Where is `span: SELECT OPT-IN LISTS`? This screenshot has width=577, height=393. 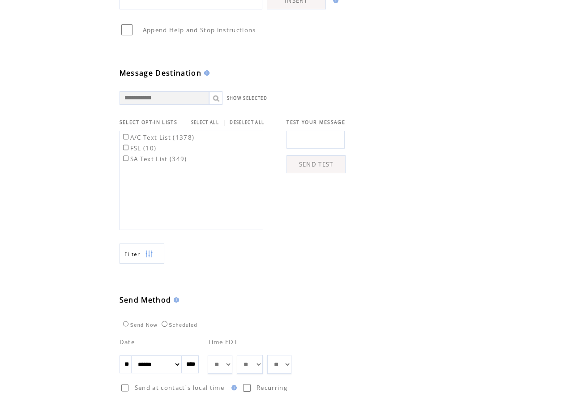
span: SELECT OPT-IN LISTS is located at coordinates (148, 122).